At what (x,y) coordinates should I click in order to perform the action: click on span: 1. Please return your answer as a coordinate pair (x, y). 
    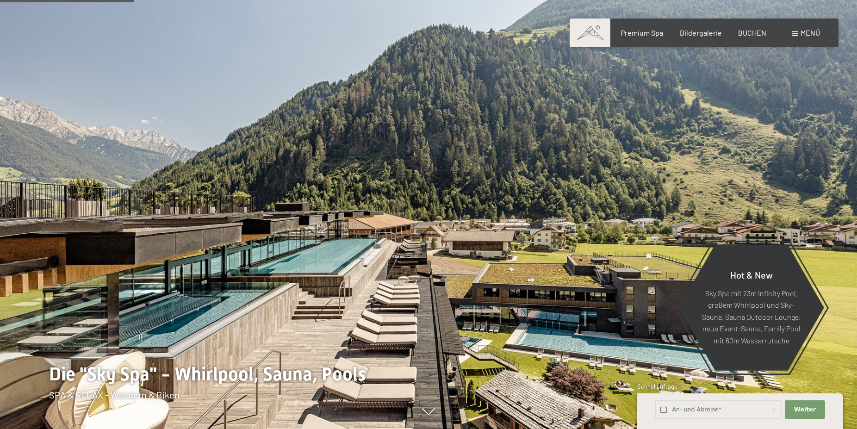
    Looking at the image, I should click on (637, 410).